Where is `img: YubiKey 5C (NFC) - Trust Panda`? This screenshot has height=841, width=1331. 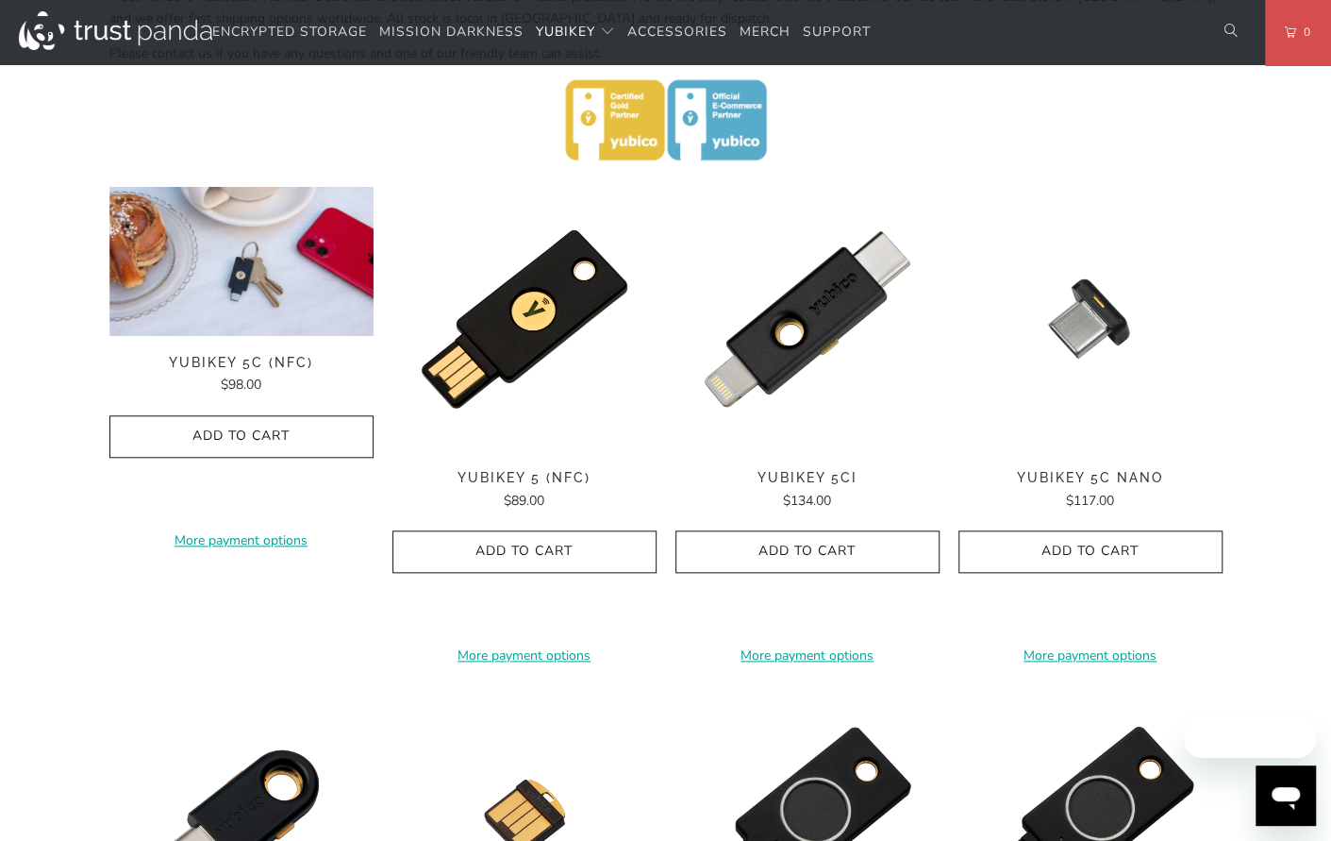
img: YubiKey 5C (NFC) - Trust Panda is located at coordinates (242, 261).